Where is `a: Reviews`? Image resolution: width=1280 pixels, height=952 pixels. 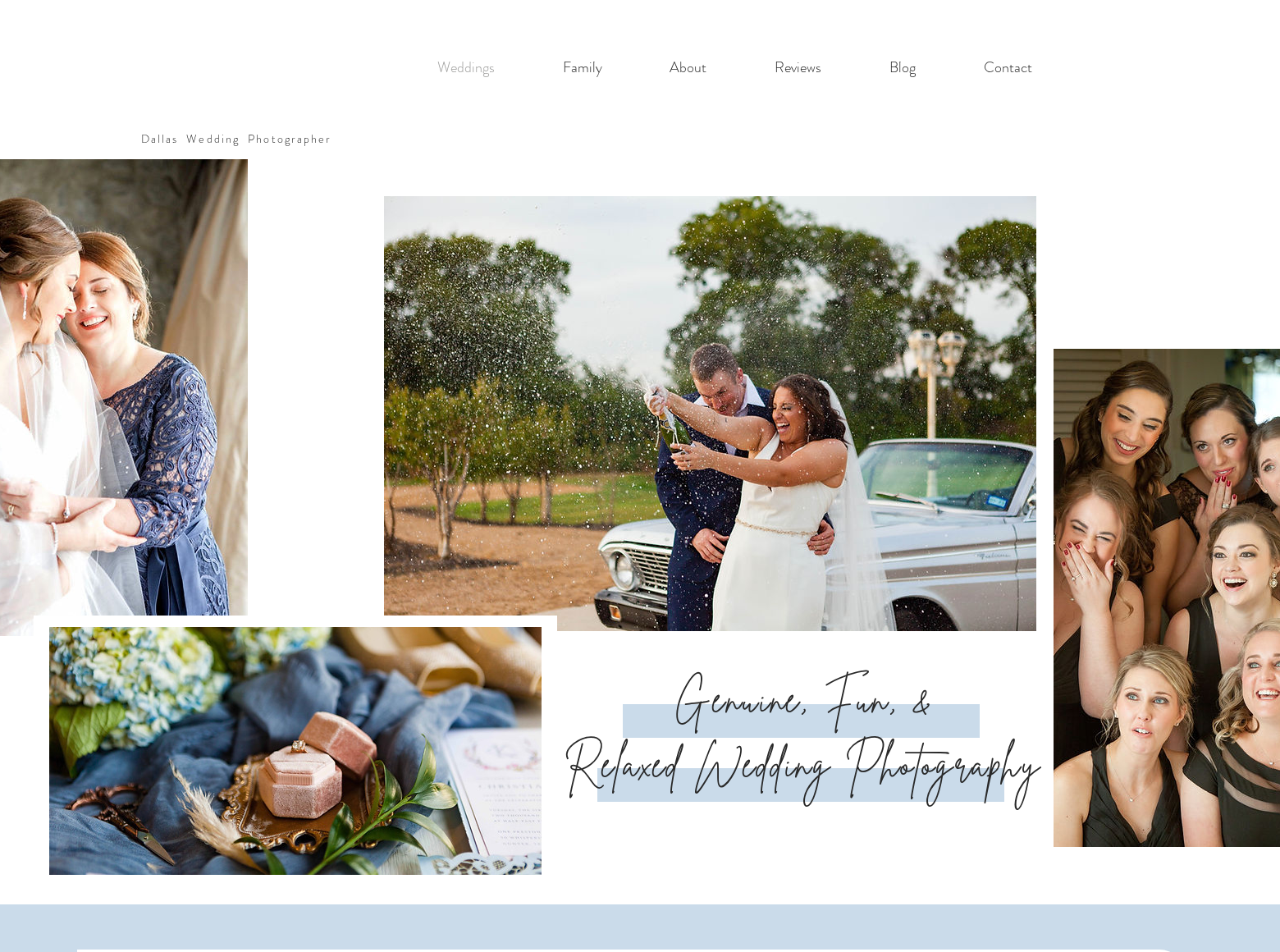
a: Reviews is located at coordinates (798, 67).